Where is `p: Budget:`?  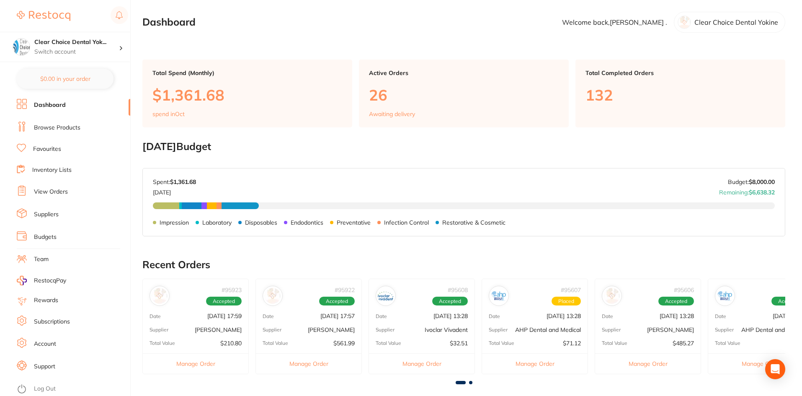
p: Budget: is located at coordinates (752, 182).